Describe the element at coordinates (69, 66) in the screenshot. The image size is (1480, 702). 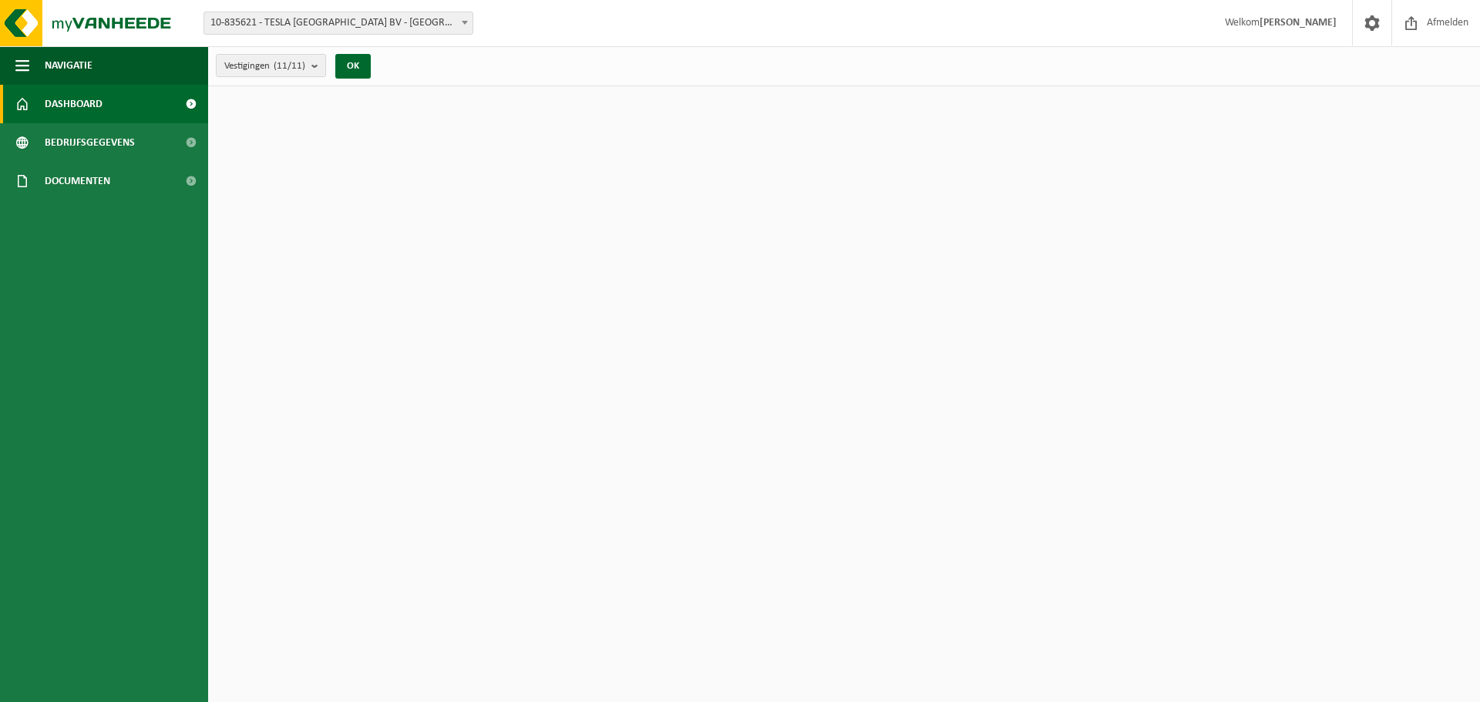
I see `span: Navigatie` at that location.